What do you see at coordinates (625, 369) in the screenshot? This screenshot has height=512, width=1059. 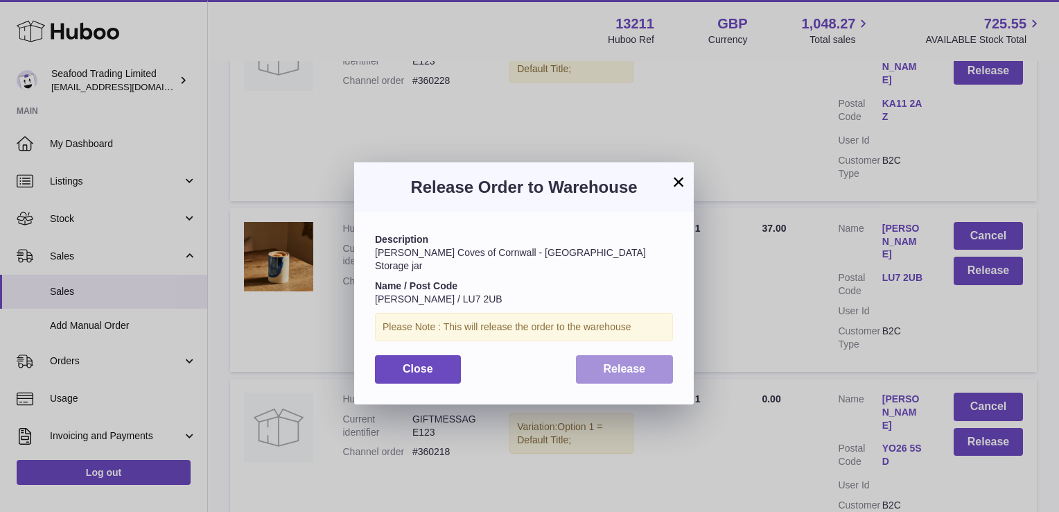 I see `button: Release` at bounding box center [625, 369].